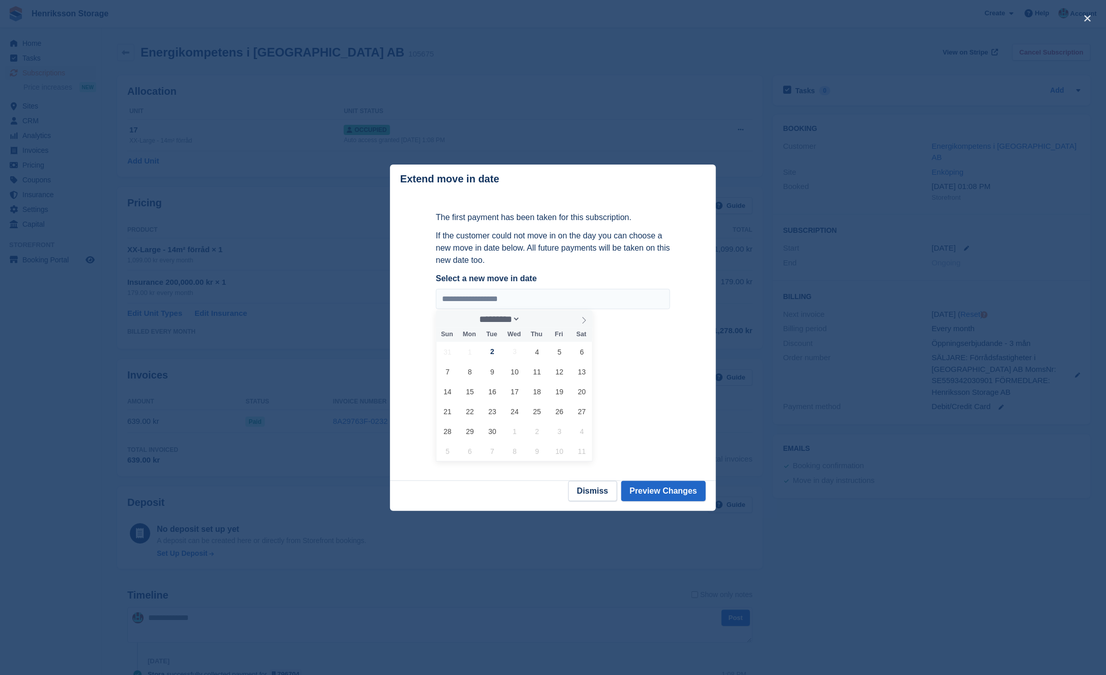  What do you see at coordinates (582, 351) in the screenshot?
I see `span: September 6, 2025` at bounding box center [582, 351].